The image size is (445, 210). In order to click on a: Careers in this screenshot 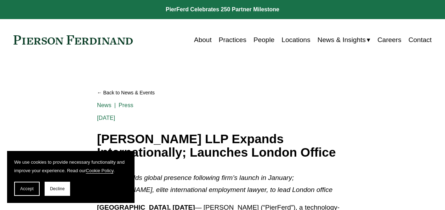, I will do `click(389, 40)`.